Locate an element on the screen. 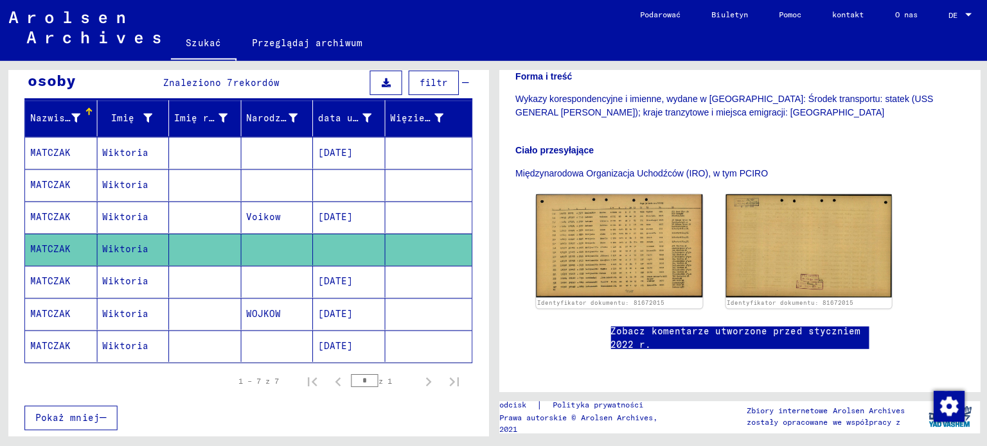 This screenshot has width=987, height=446. font: 1 – 7 z 7 is located at coordinates (258, 380).